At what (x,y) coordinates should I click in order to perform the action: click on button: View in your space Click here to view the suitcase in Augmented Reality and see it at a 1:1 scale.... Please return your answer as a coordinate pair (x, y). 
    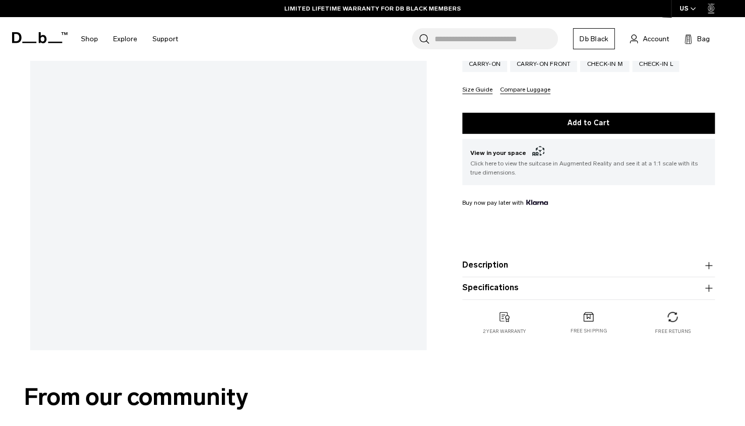
    Looking at the image, I should click on (589, 162).